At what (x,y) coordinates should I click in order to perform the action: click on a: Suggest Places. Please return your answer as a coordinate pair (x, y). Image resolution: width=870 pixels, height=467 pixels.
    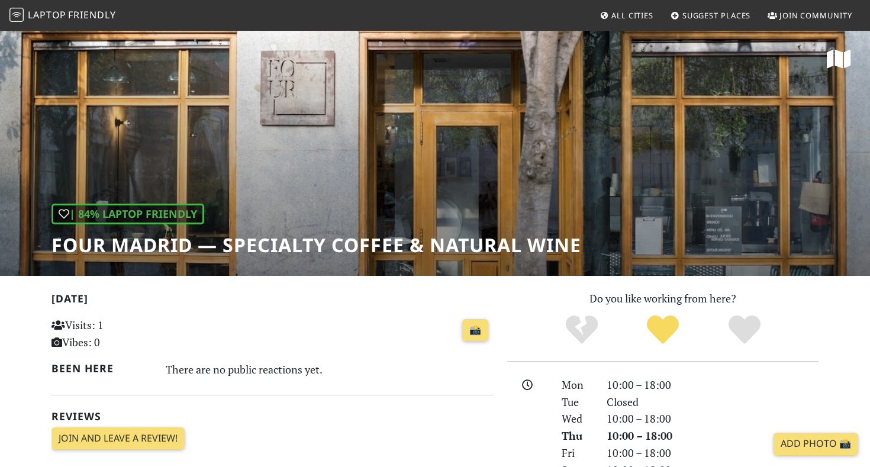
    Looking at the image, I should click on (711, 15).